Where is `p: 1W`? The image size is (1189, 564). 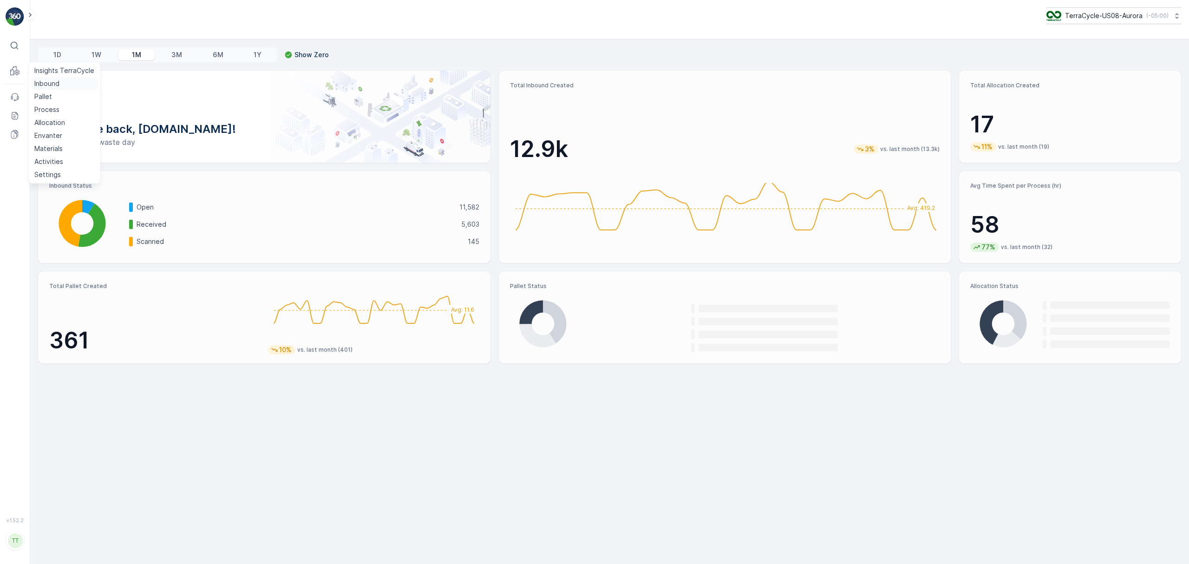
p: 1W is located at coordinates (96, 55).